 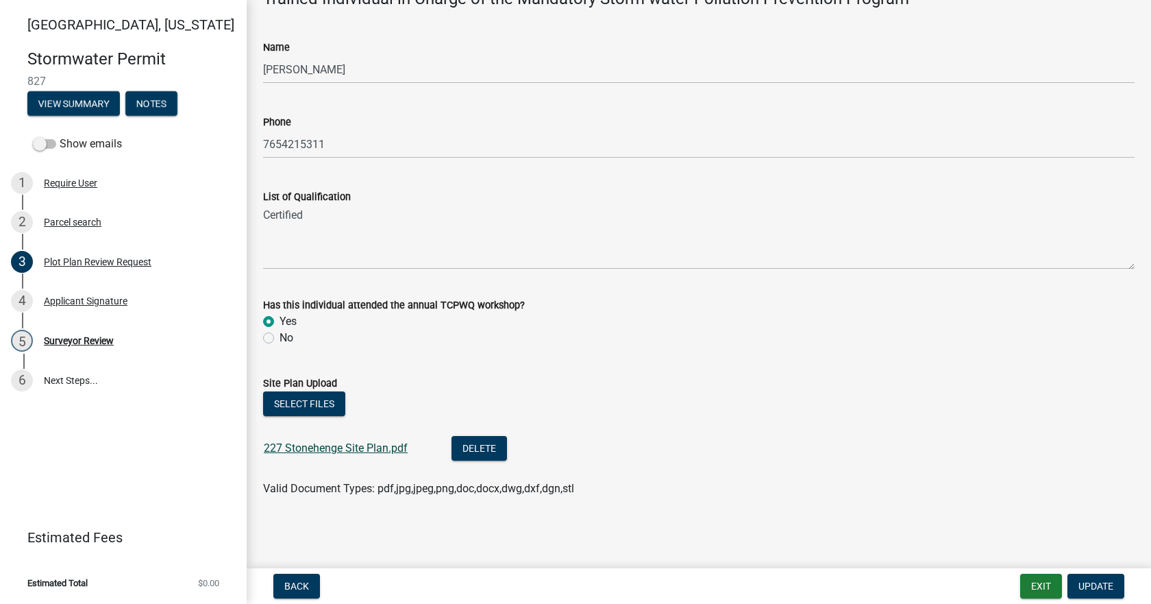 I want to click on div: 6, so click(x=22, y=380).